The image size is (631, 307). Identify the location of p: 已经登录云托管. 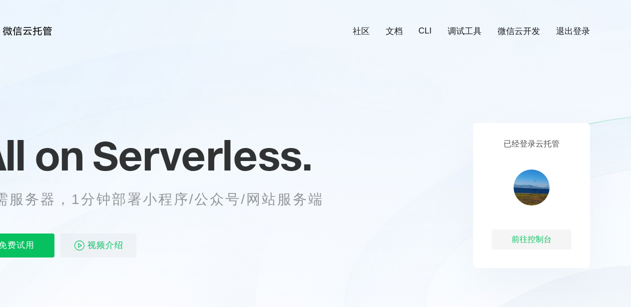
(532, 144).